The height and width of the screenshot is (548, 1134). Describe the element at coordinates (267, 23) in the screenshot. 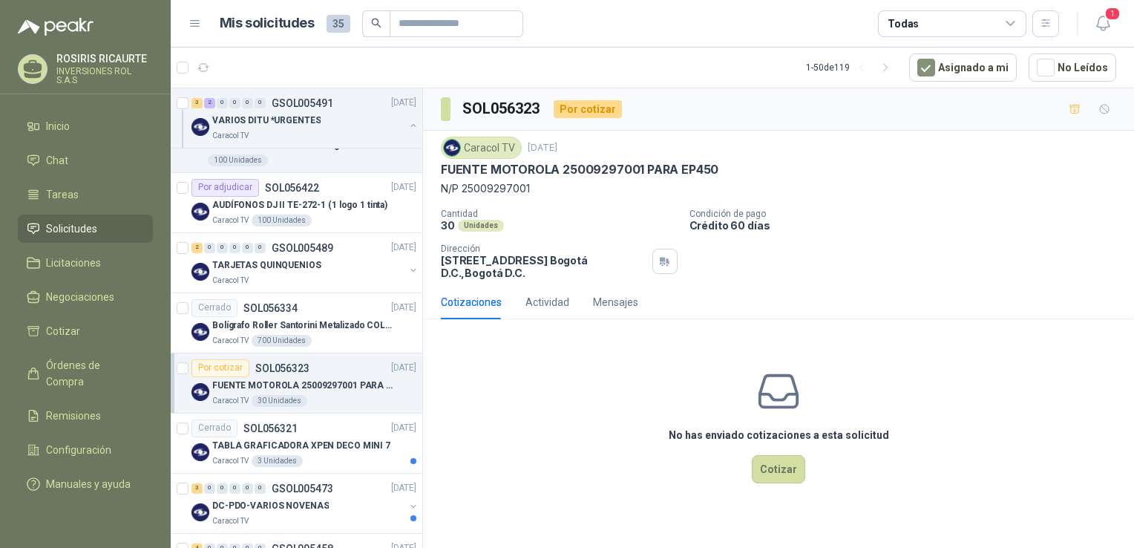

I see `h1: Mis solicitudes` at that location.